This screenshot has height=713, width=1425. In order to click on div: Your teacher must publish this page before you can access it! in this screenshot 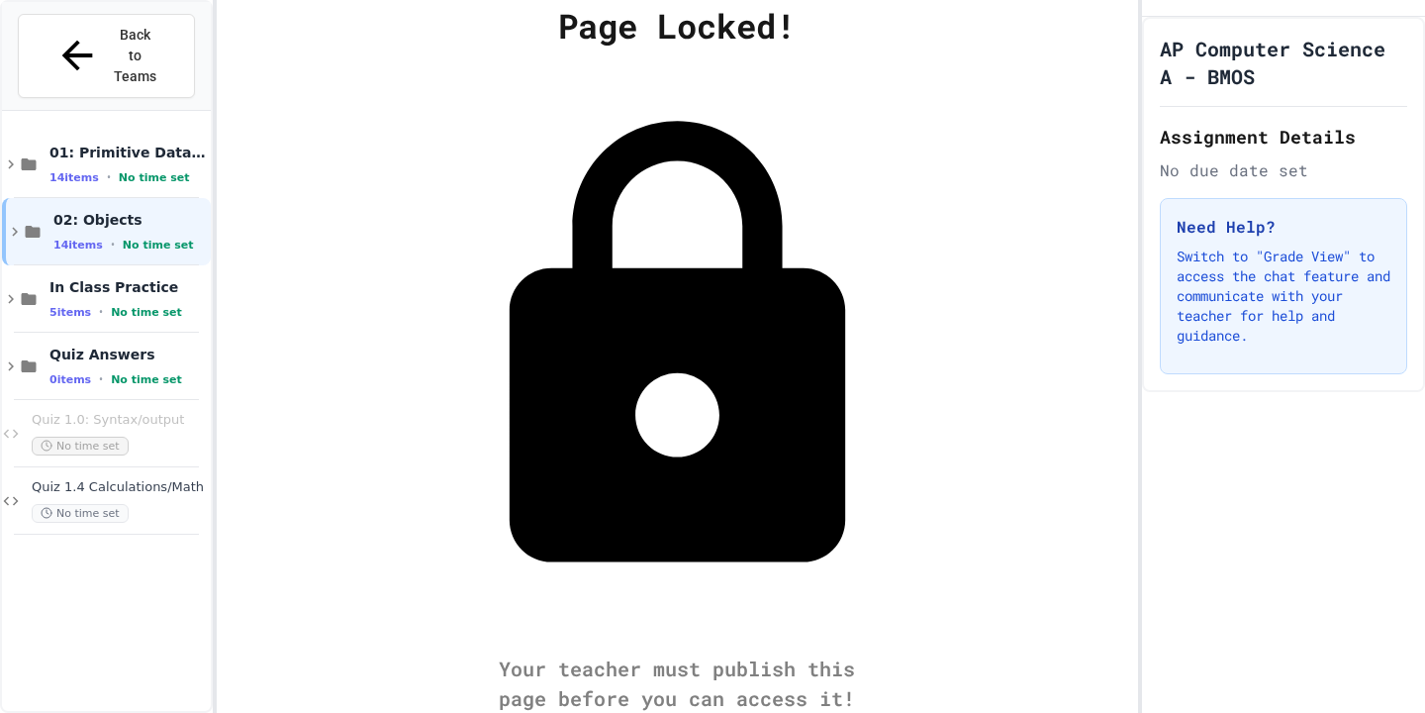, I will do `click(677, 683)`.